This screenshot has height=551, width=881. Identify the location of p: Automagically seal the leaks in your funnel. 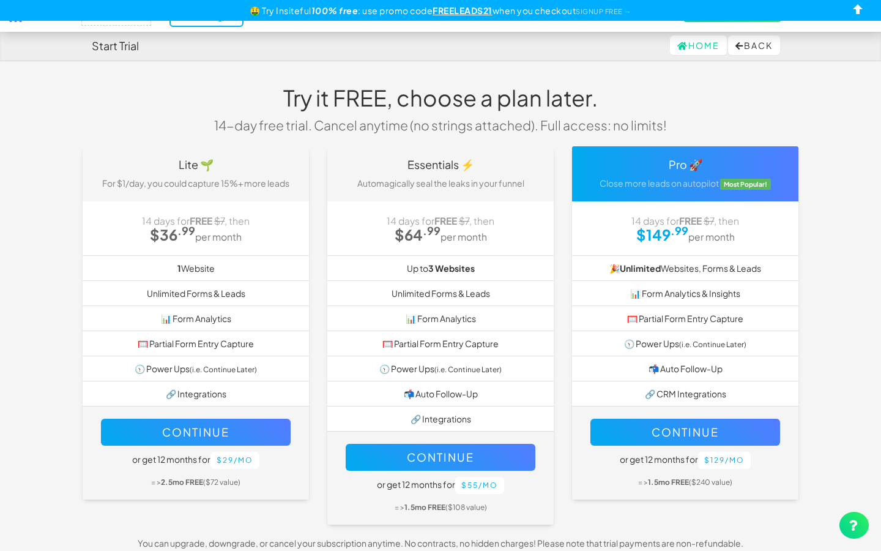
(441, 183).